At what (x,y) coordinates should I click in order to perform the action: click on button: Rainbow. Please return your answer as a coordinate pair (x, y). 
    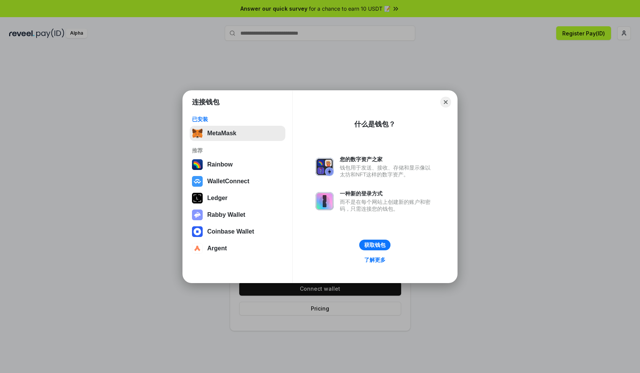
    Looking at the image, I should click on (237, 164).